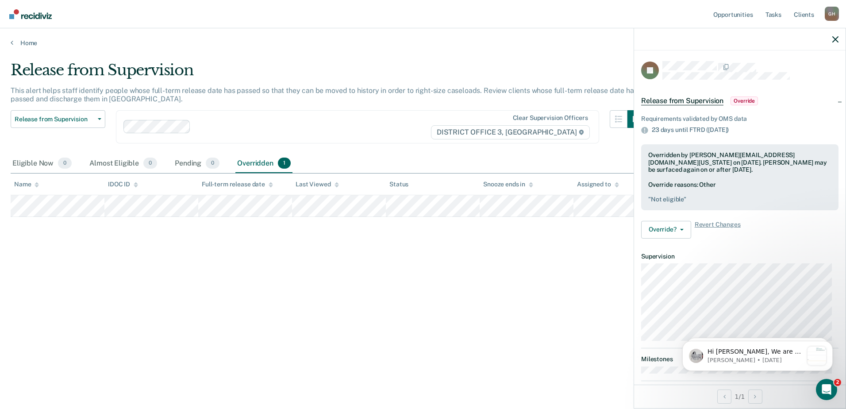  What do you see at coordinates (237, 184) in the screenshot?
I see `div: Full-term release date` at bounding box center [237, 184].